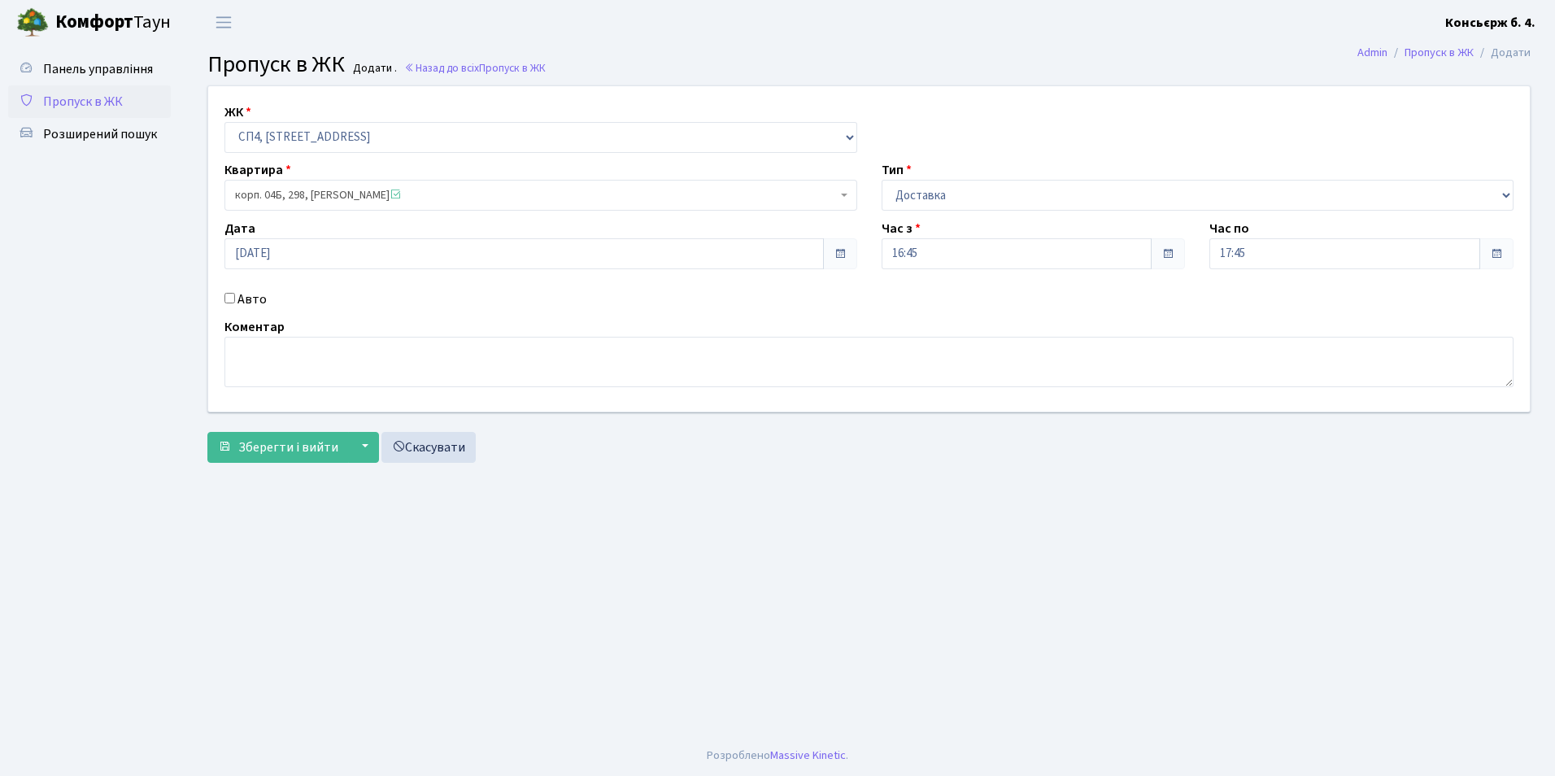  Describe the element at coordinates (113, 23) in the screenshot. I see `span: Таун` at that location.